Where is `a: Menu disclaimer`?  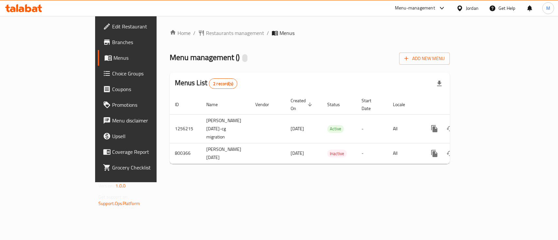 a: Menu disclaimer is located at coordinates (143, 121).